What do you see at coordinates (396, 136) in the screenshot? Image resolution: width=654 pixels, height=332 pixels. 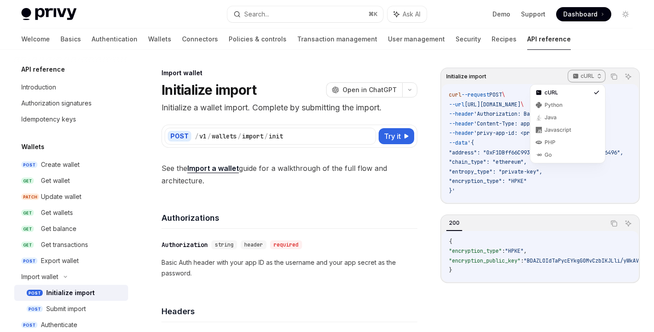 I see `button: Try it` at bounding box center [396, 136].